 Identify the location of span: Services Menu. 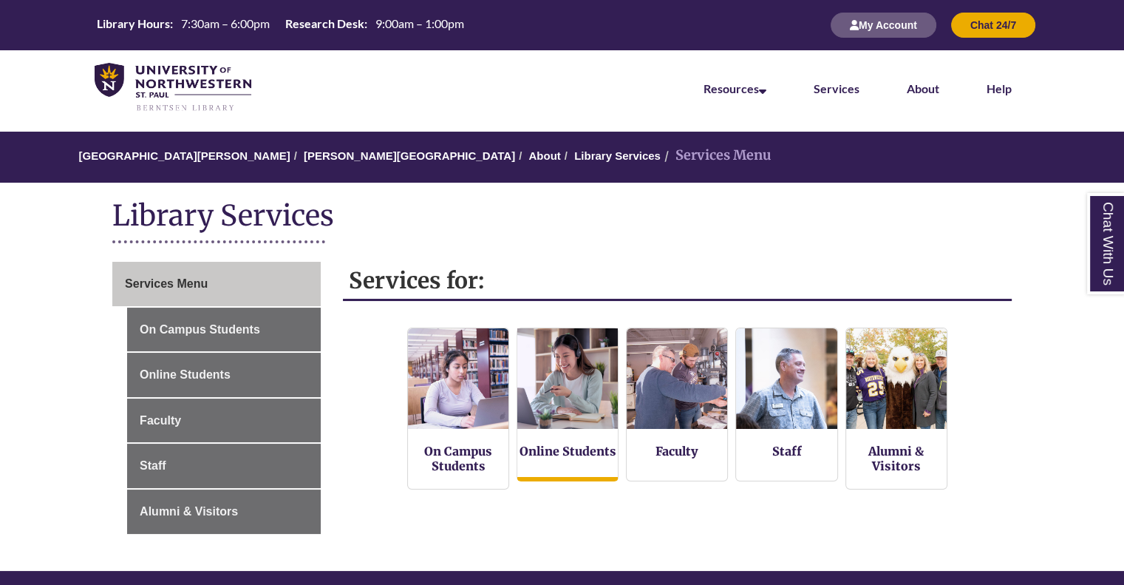
(166, 283).